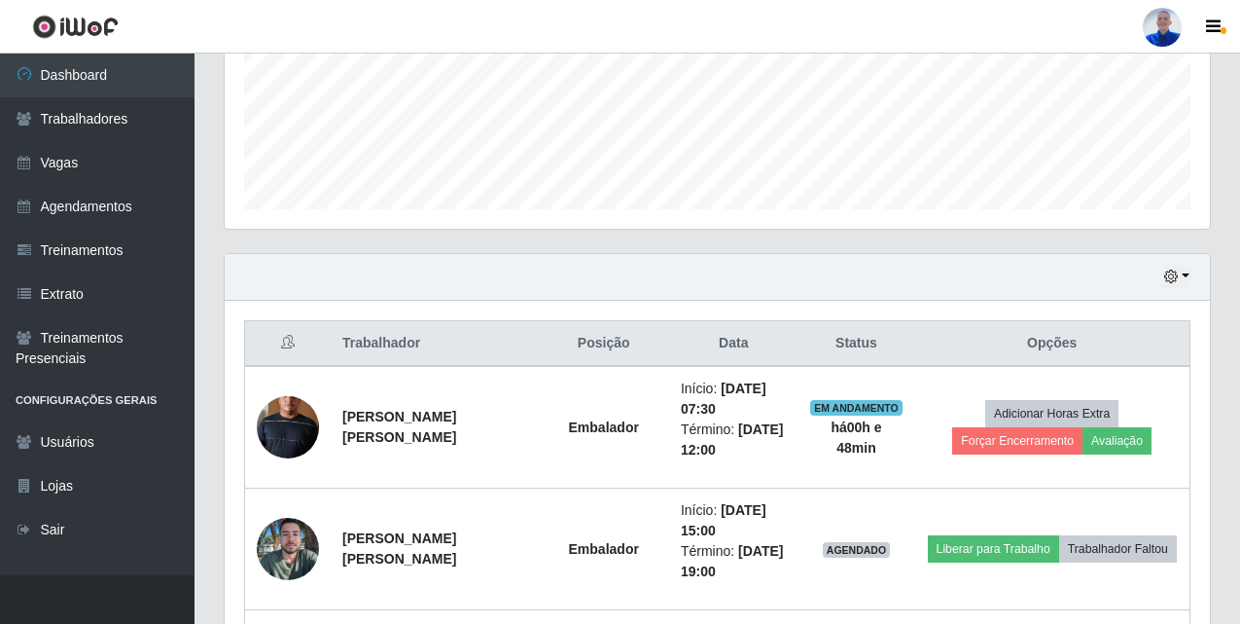  Describe the element at coordinates (993, 549) in the screenshot. I see `button: Liberar para Trabalho` at that location.